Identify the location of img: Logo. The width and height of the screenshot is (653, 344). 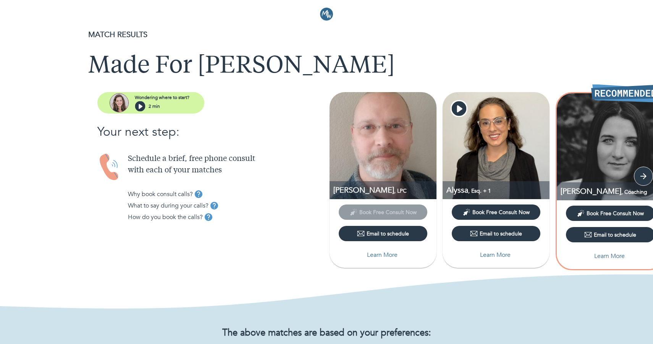
(326, 14).